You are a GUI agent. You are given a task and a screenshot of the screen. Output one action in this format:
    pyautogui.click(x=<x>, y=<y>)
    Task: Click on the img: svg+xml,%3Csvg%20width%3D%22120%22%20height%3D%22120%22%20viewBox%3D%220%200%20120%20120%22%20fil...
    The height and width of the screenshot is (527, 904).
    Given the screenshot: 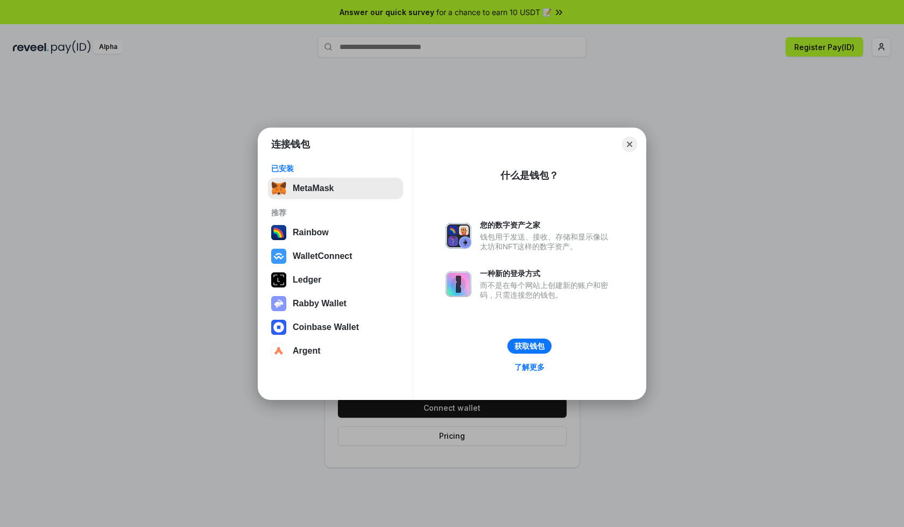 What is the action you would take?
    pyautogui.click(x=279, y=232)
    